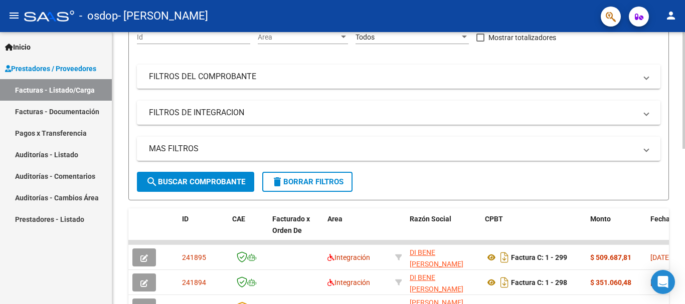  Describe the element at coordinates (14, 16) in the screenshot. I see `mat-icon: menu` at that location.